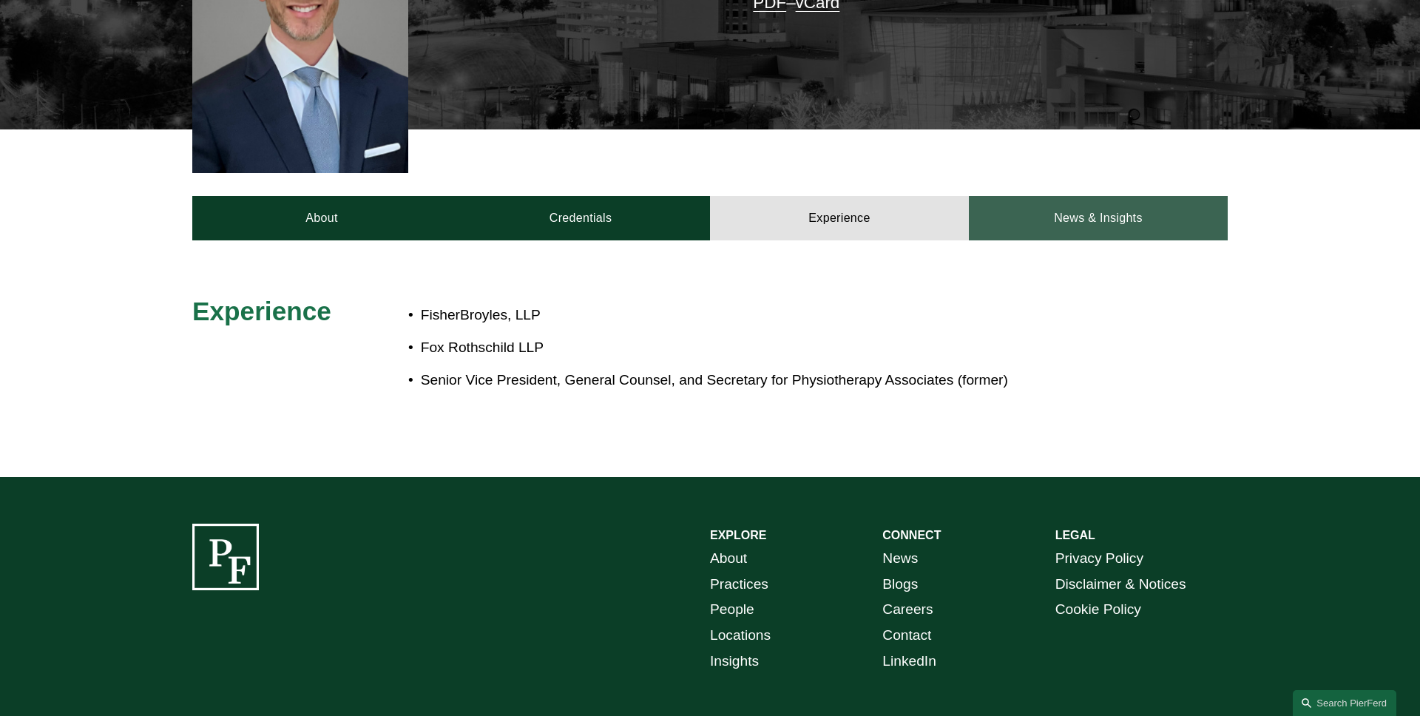 This screenshot has height=716, width=1420. I want to click on a: Experience, so click(839, 218).